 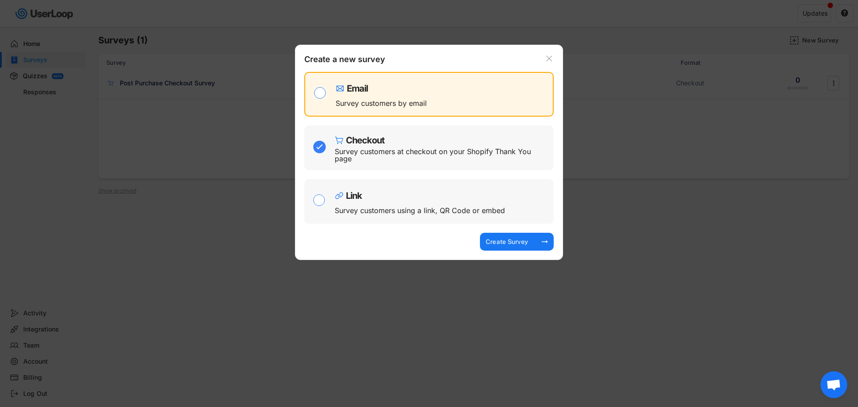 I want to click on div: Email, so click(x=357, y=88).